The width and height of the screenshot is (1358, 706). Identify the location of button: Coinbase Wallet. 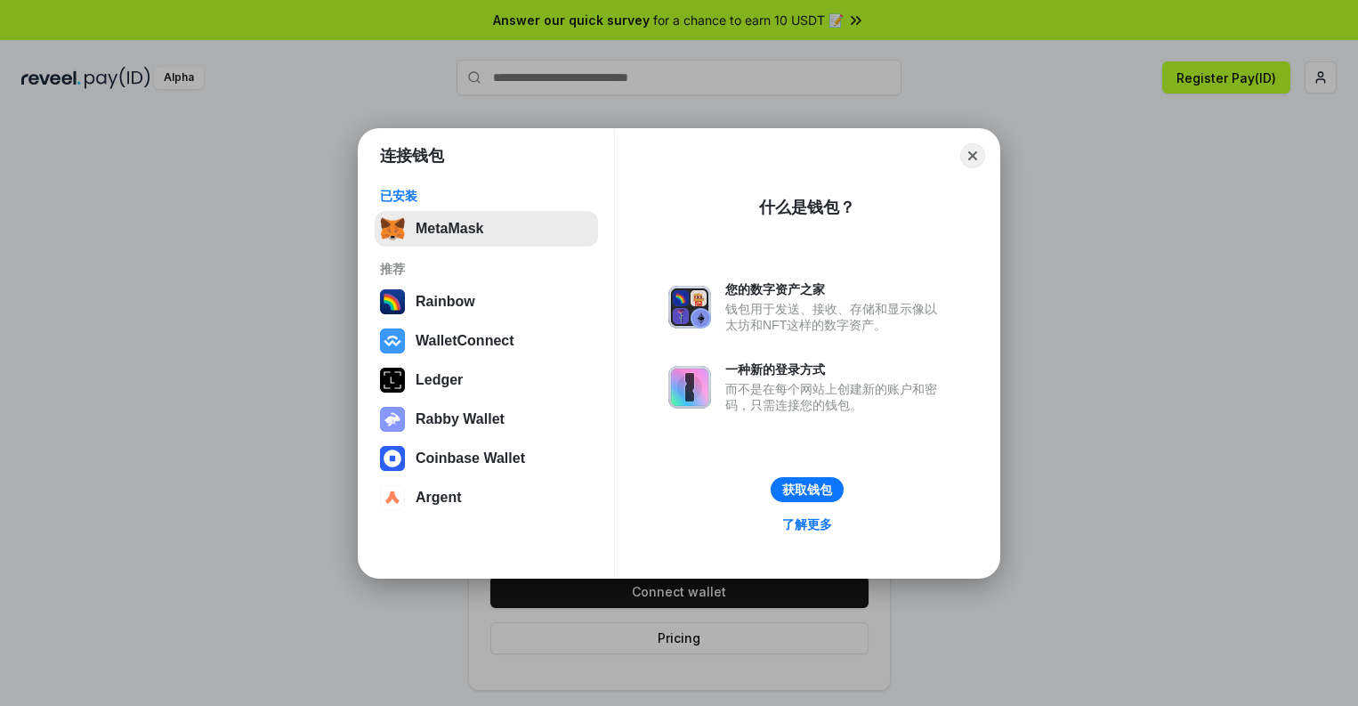
(486, 458).